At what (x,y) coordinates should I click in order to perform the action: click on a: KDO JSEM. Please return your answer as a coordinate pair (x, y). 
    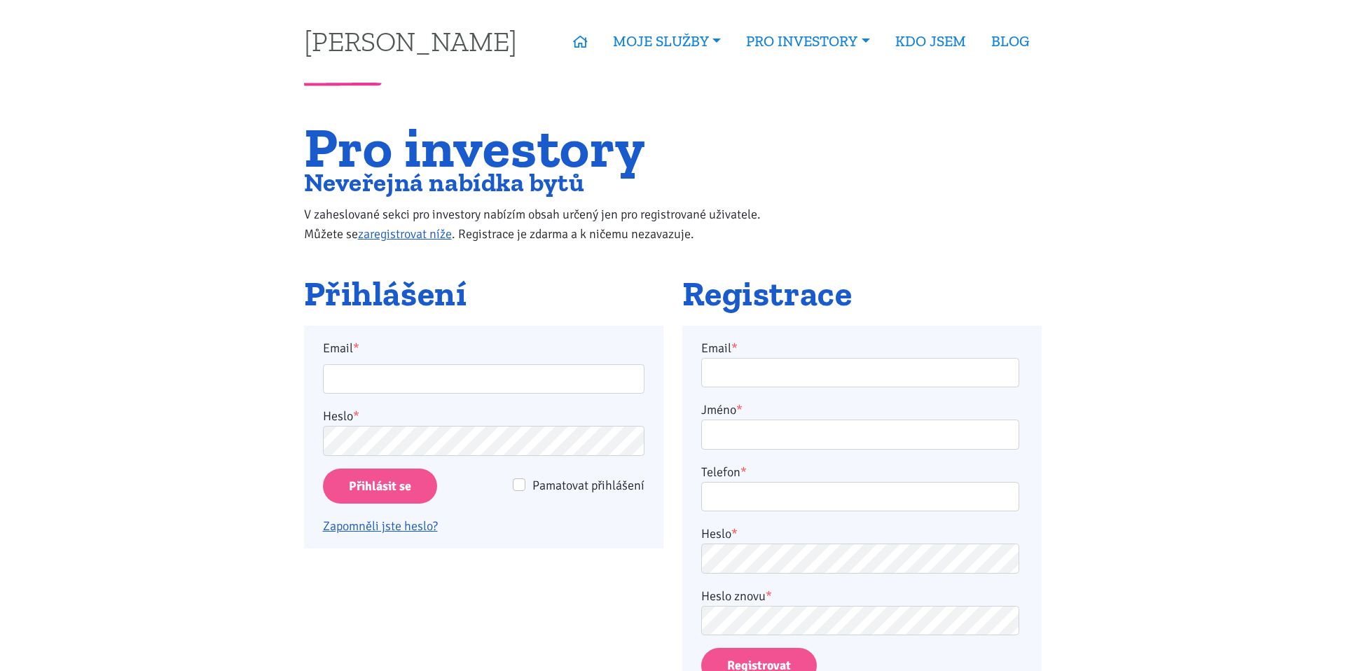
    Looking at the image, I should click on (930, 41).